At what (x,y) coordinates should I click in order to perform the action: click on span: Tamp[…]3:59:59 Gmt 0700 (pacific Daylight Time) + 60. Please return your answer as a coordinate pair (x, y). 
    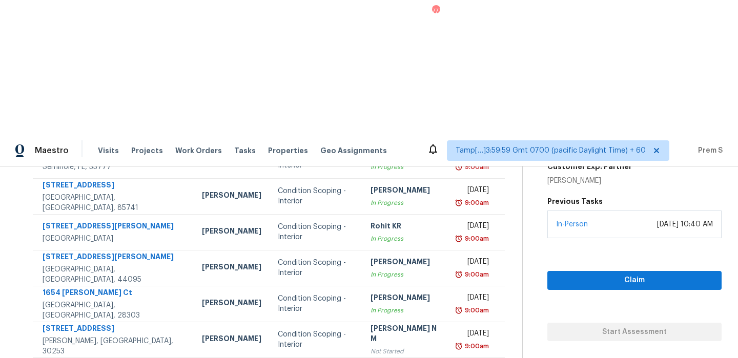
    Looking at the image, I should click on (551, 151).